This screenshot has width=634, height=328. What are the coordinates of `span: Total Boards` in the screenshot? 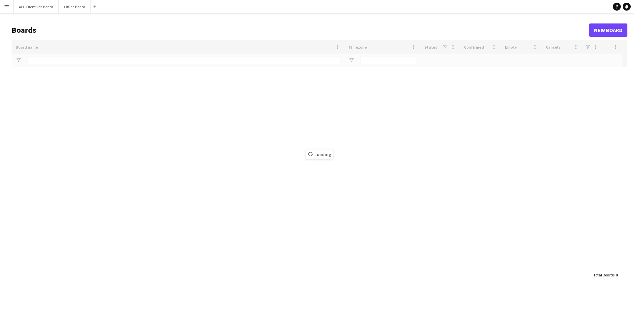 It's located at (604, 274).